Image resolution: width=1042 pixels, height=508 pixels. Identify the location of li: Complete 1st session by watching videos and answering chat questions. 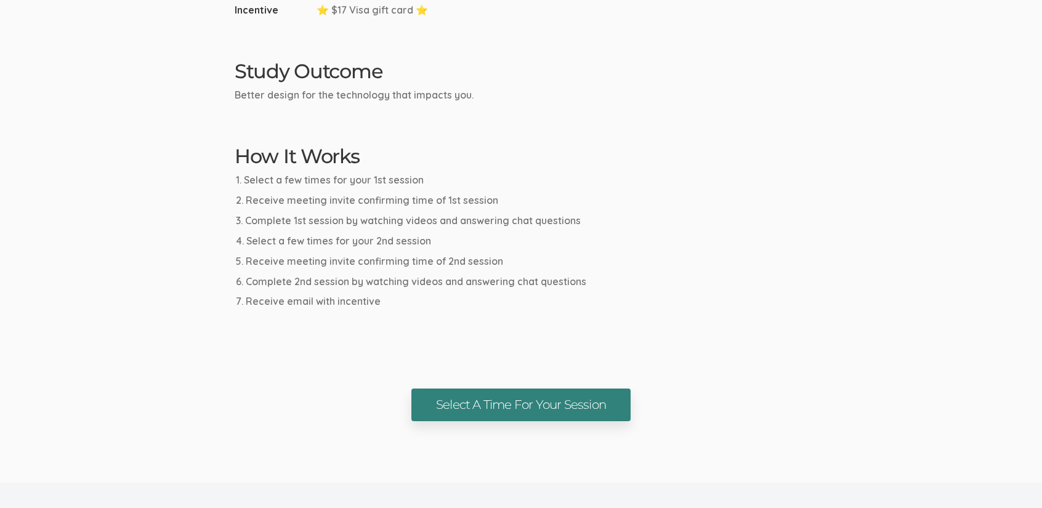
(522, 220).